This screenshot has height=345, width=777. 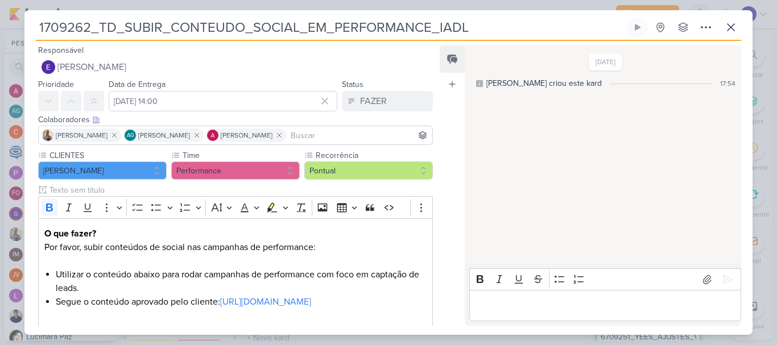 What do you see at coordinates (236, 248) in the screenshot?
I see `p: Por favor, subir conteúdos de social nas campanhas de performance:` at bounding box center [236, 248].